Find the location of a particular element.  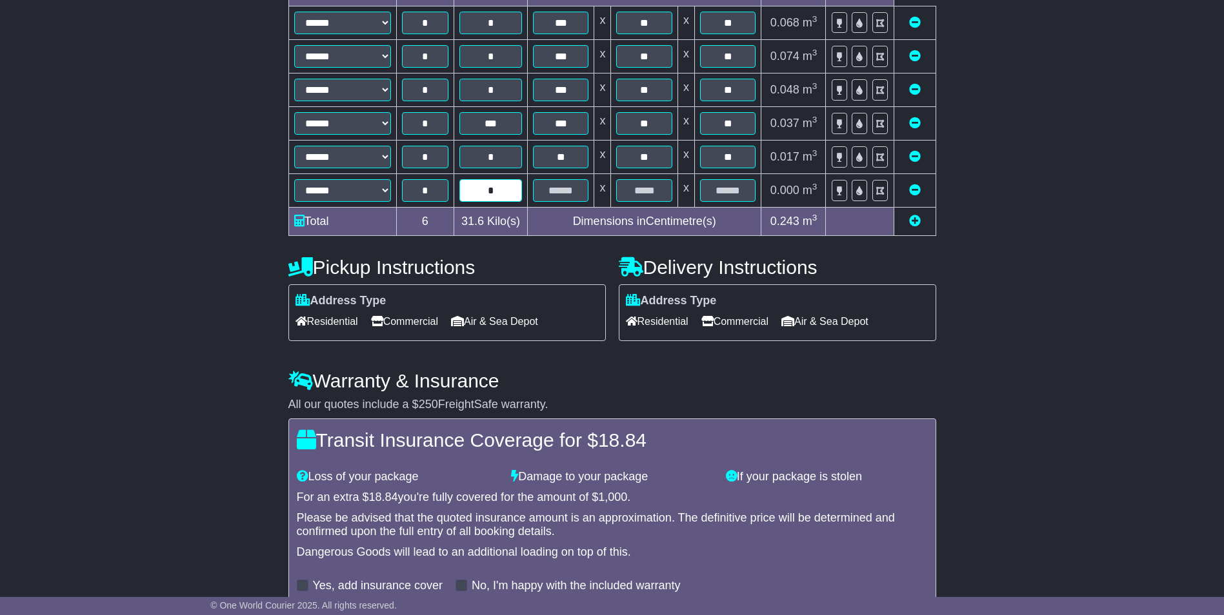

div: Loss of your package is located at coordinates (397, 477).